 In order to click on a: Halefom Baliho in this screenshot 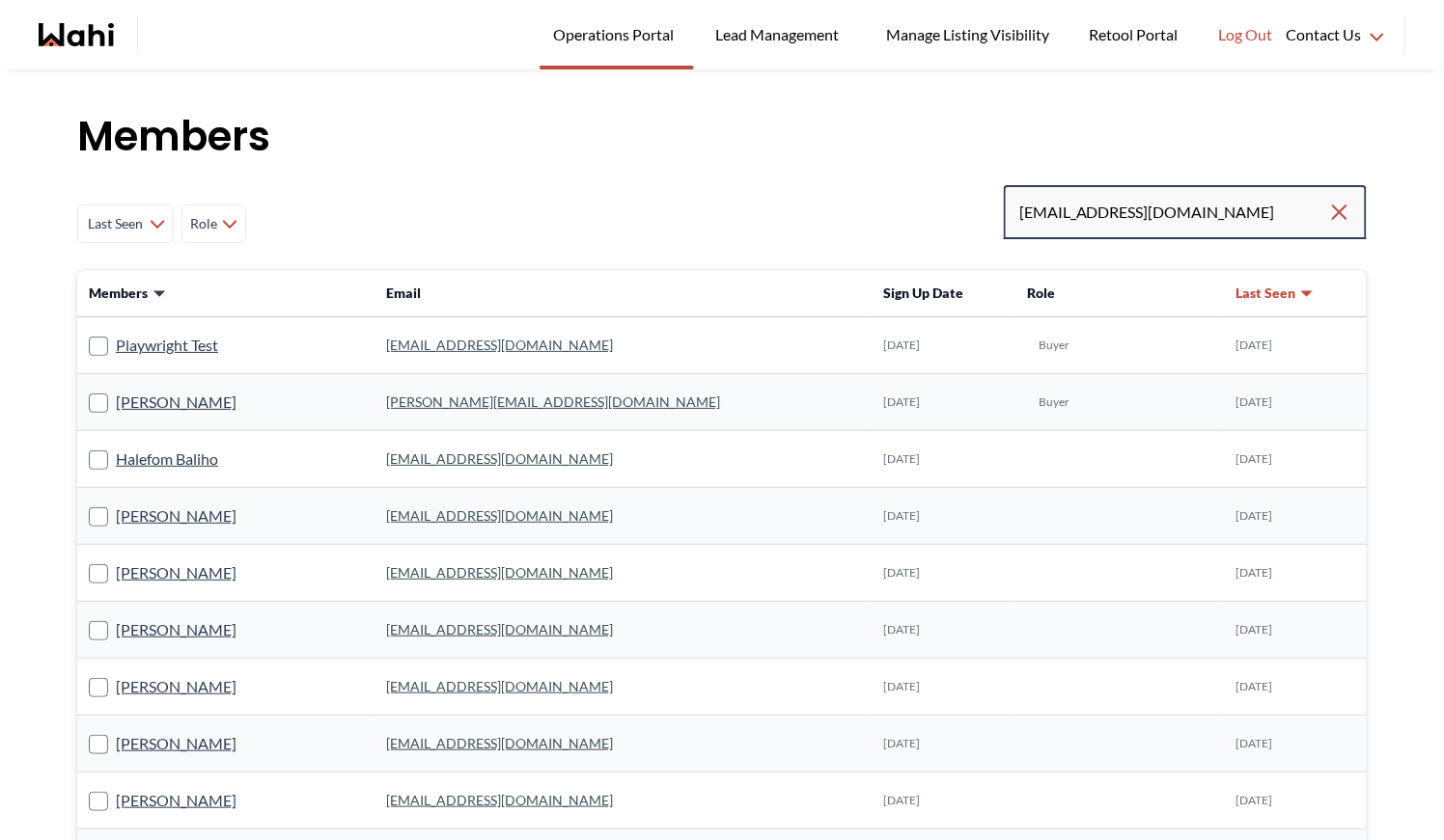, I will do `click(167, 459)`.